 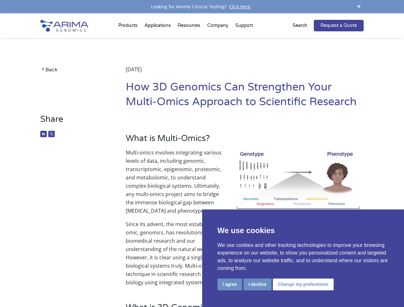 I want to click on h3: Share, so click(x=74, y=122).